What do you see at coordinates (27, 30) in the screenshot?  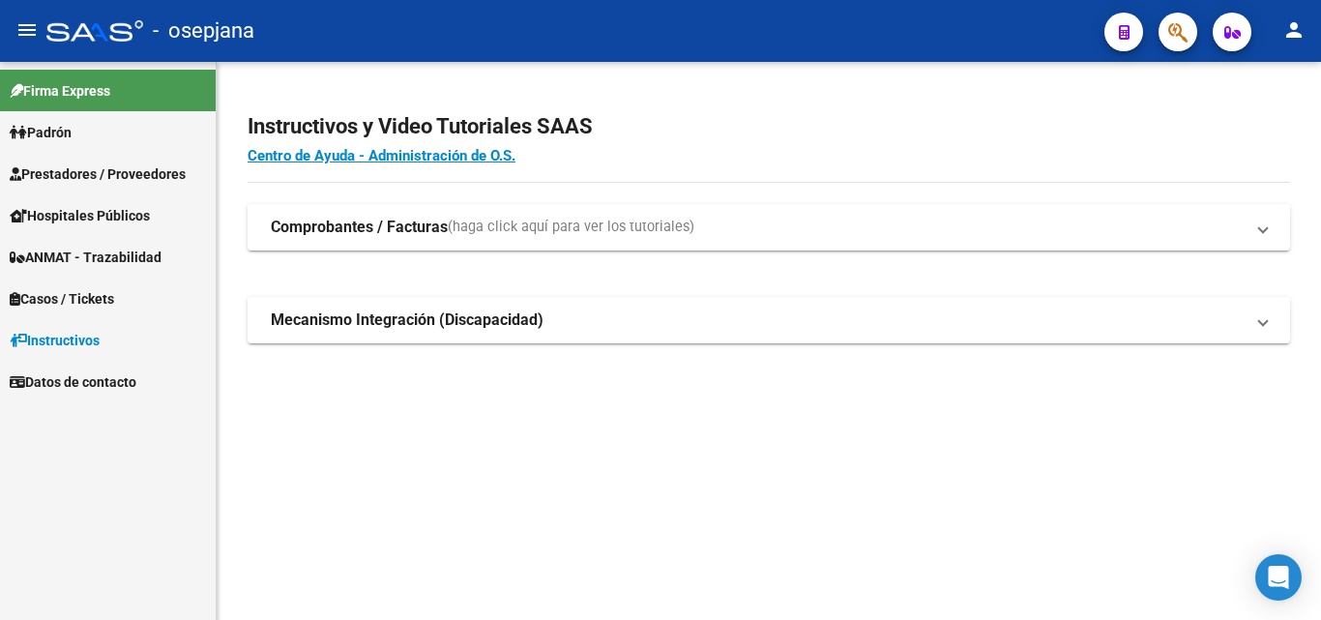 I see `mat-icon: menu` at bounding box center [27, 30].